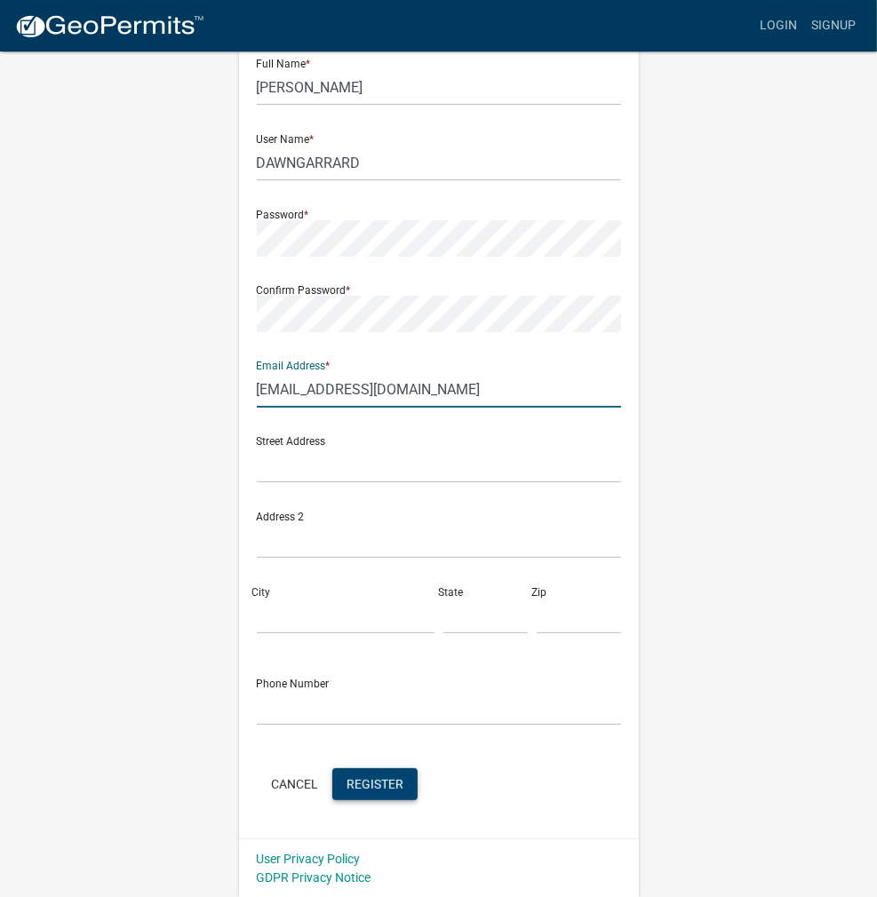 The image size is (877, 897). I want to click on span: Register, so click(375, 784).